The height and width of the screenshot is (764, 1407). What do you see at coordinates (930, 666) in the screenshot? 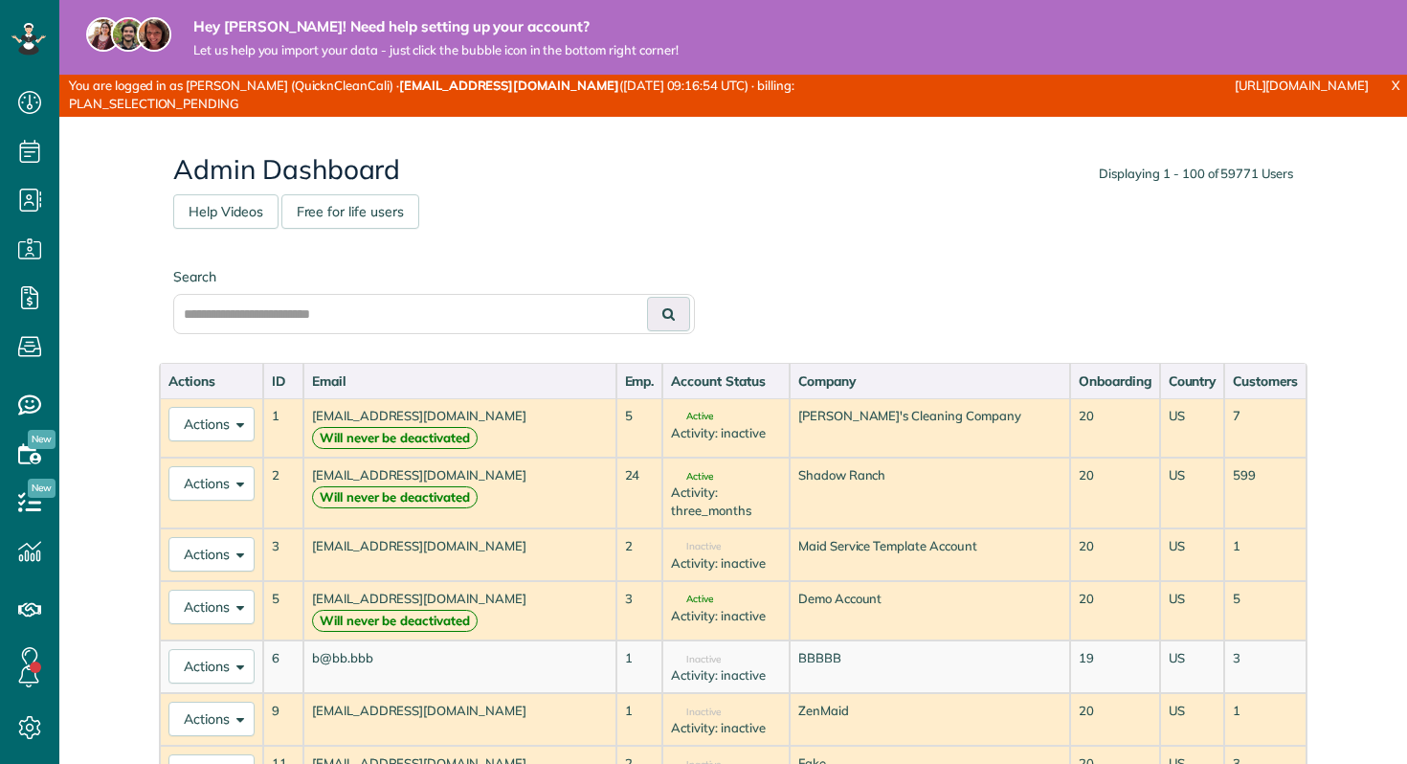
I see `td: BBBBB` at bounding box center [930, 666].